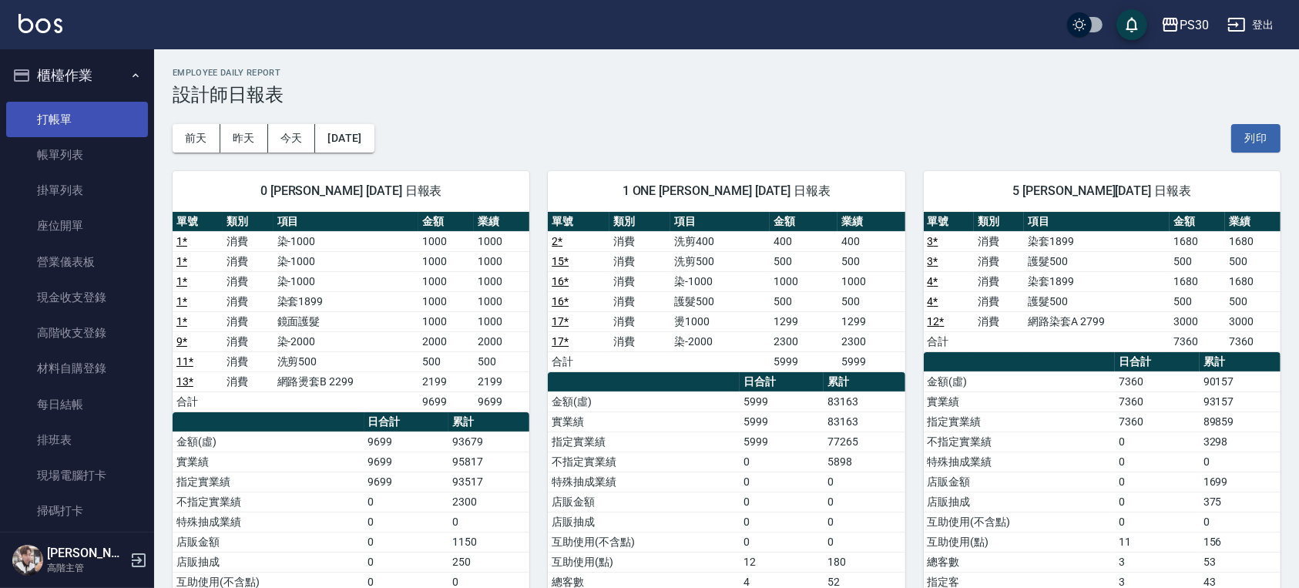 The width and height of the screenshot is (1299, 588). I want to click on td: 53, so click(1239, 562).